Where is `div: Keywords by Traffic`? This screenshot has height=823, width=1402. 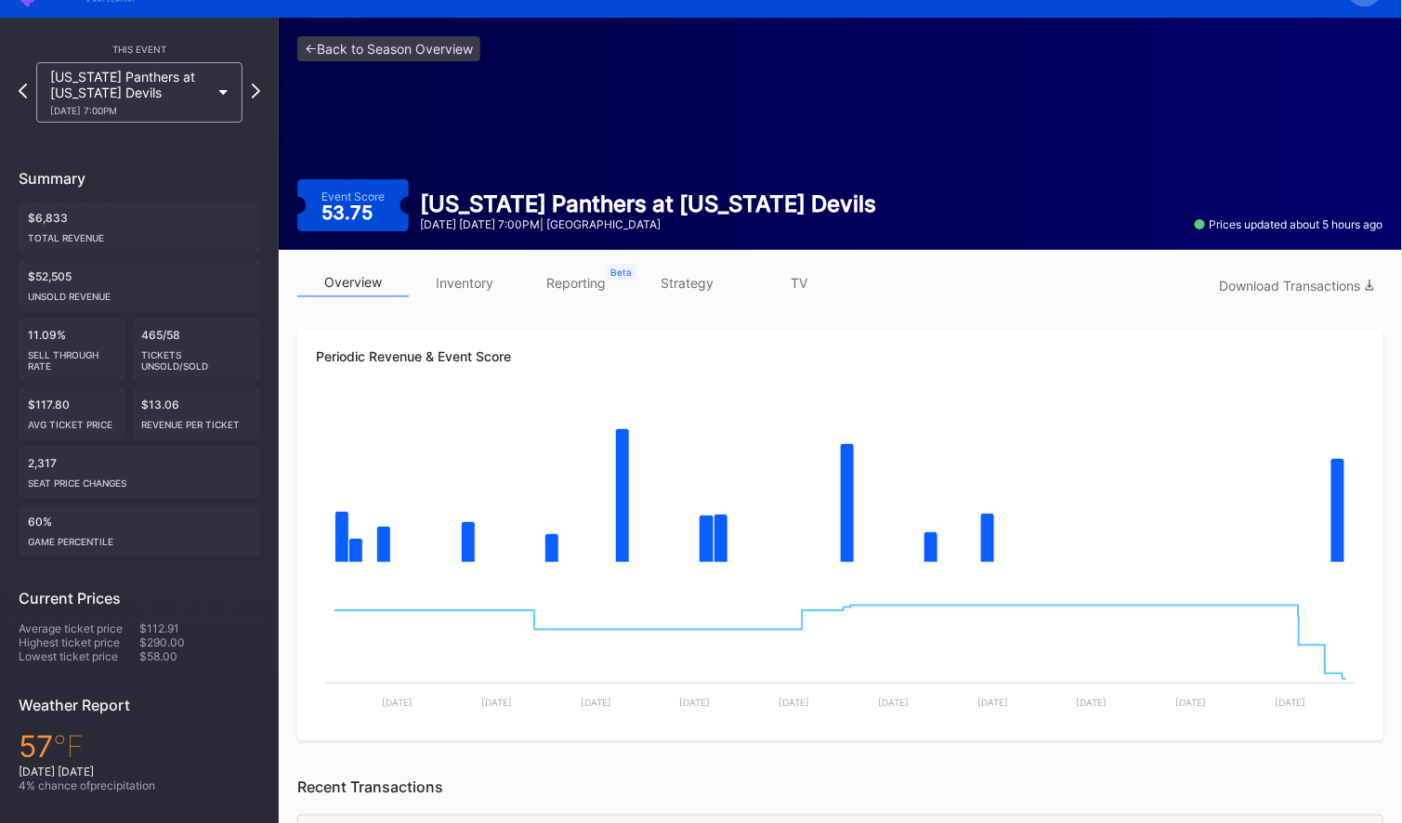 div: Keywords by Traffic is located at coordinates (259, 115).